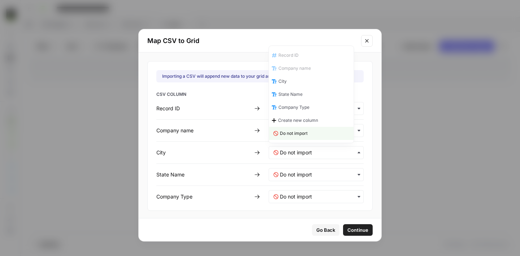 Image resolution: width=520 pixels, height=256 pixels. What do you see at coordinates (358, 230) in the screenshot?
I see `span: Continue` at bounding box center [358, 230].